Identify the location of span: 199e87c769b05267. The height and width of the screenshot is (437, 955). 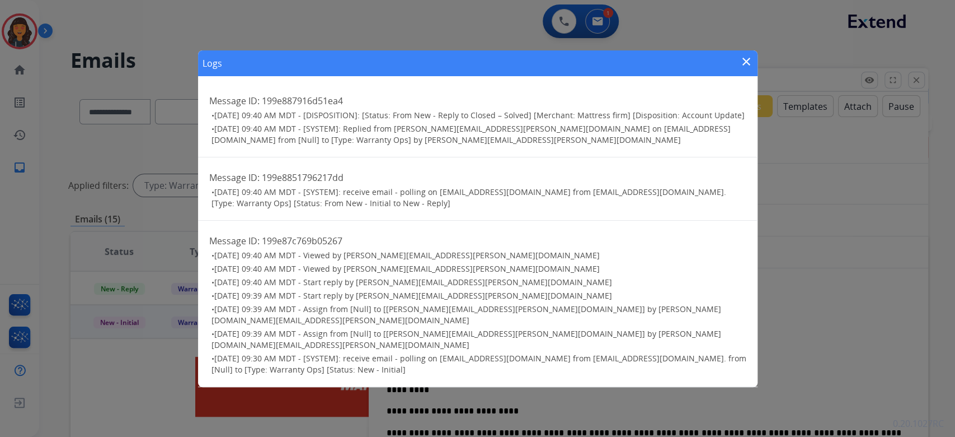
(302, 241).